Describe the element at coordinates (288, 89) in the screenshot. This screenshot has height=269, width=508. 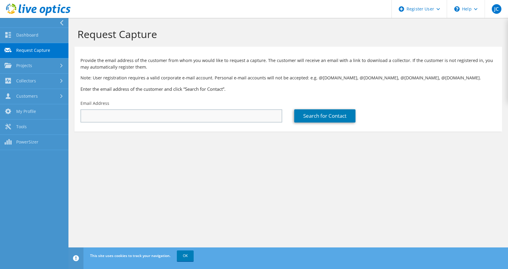
I see `h3: Enter the email address of the customer and click “Search for Contact”.` at that location.